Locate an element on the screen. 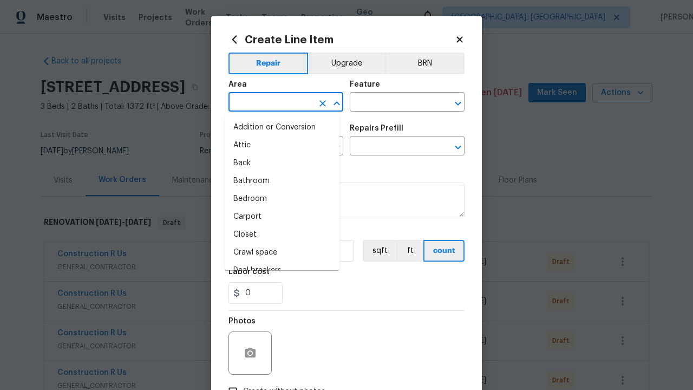  h5: Photos is located at coordinates (242, 321).